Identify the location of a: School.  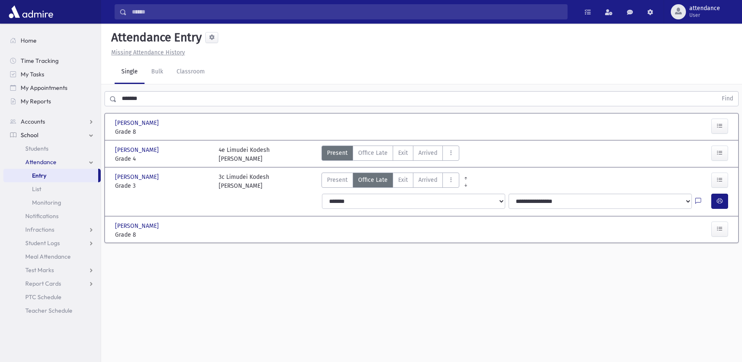
(52, 135).